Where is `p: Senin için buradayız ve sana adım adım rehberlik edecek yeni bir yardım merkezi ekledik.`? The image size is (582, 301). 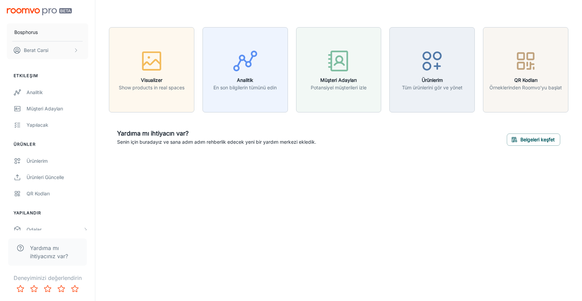 p: Senin için buradayız ve sana adım adım rehberlik edecek yeni bir yardım merkezi ekledik. is located at coordinates (216, 142).